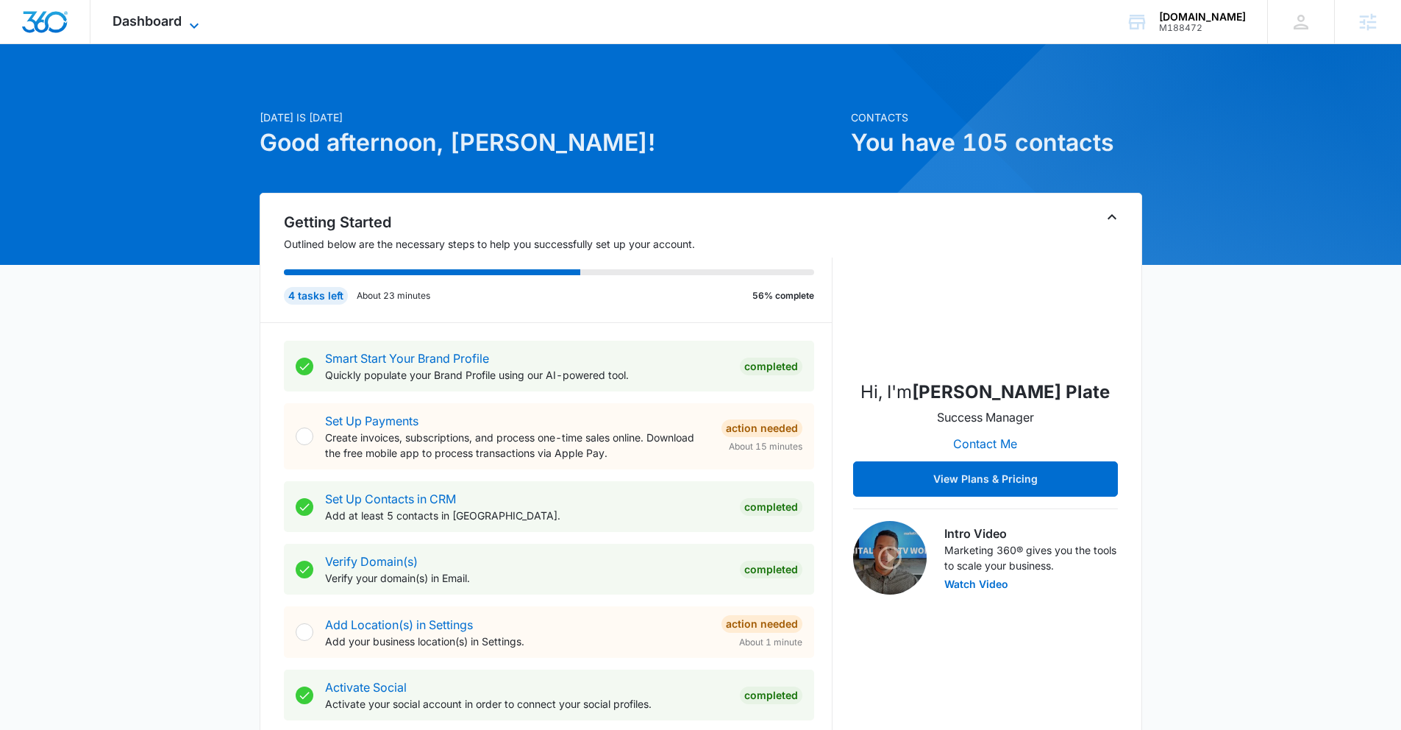 The height and width of the screenshot is (730, 1401). I want to click on a: Activate Social, so click(366, 687).